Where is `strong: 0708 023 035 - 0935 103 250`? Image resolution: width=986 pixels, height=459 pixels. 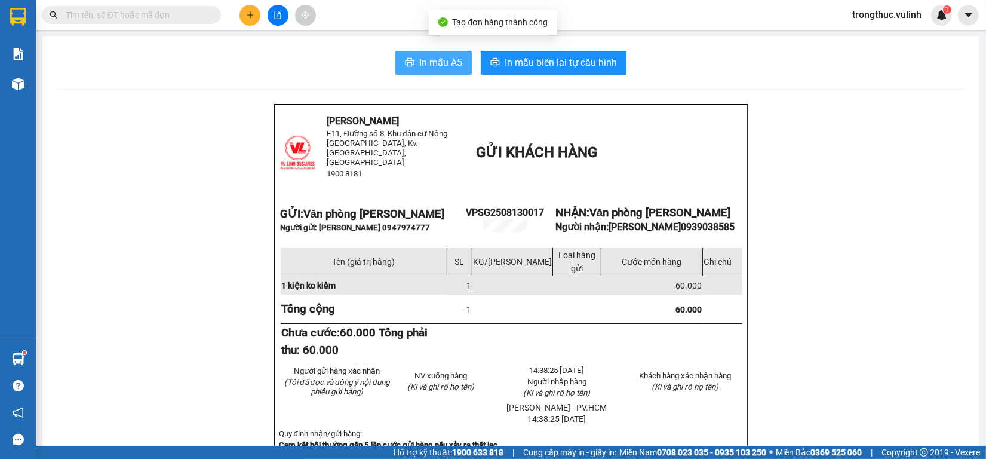
strong: 0708 023 035 - 0935 103 250 is located at coordinates (711, 452).